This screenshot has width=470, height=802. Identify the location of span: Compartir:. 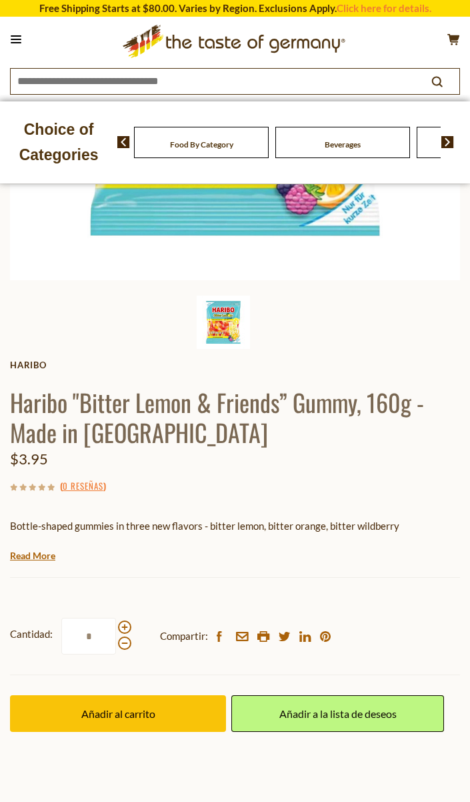
(184, 636).